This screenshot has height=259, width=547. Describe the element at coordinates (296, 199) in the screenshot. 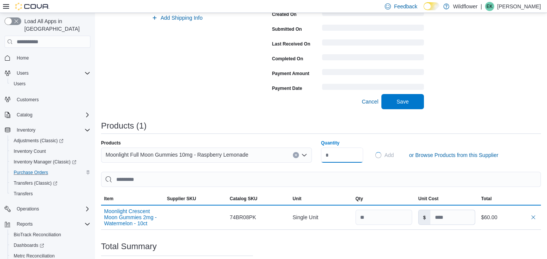

I see `span: Unit` at that location.